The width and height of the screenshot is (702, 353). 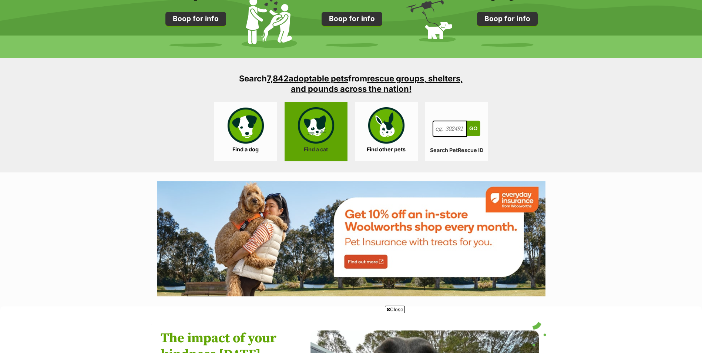 I want to click on button: Go, so click(x=473, y=128).